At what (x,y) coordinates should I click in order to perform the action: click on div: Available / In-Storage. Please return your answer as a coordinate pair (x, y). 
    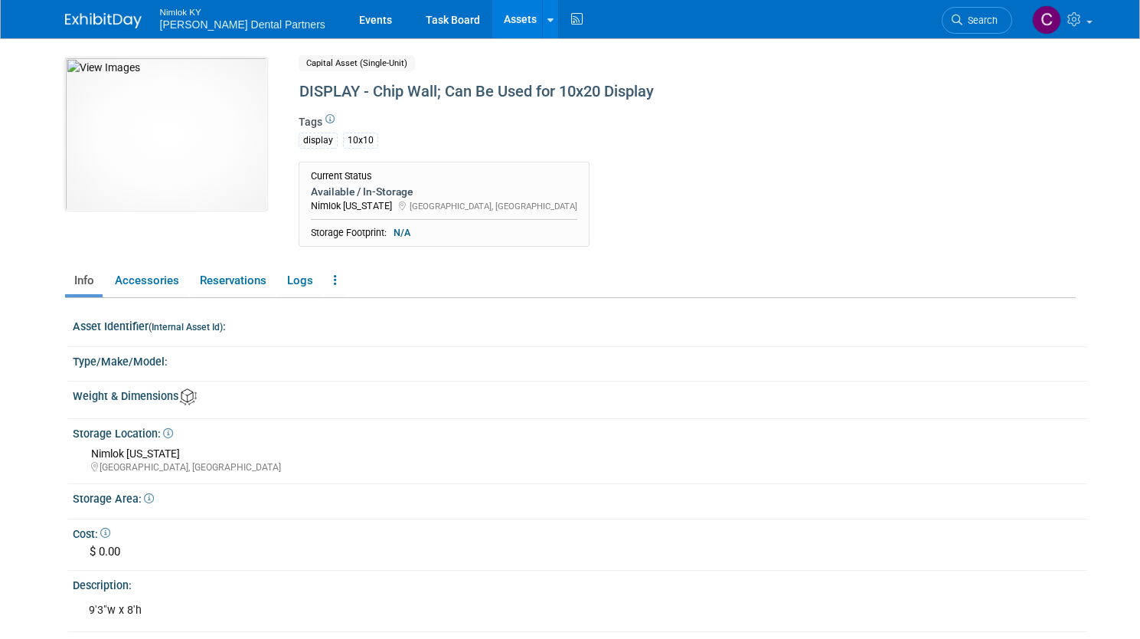
    Looking at the image, I should click on (444, 191).